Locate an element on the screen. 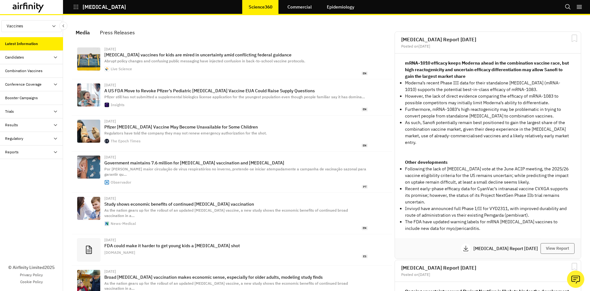 Image resolution: width=590 pixels, height=291 pixels. p: However, the lack of direct evidence comparing the efficacy of mRNA-1083 to possible competitors ... is located at coordinates (488, 100).